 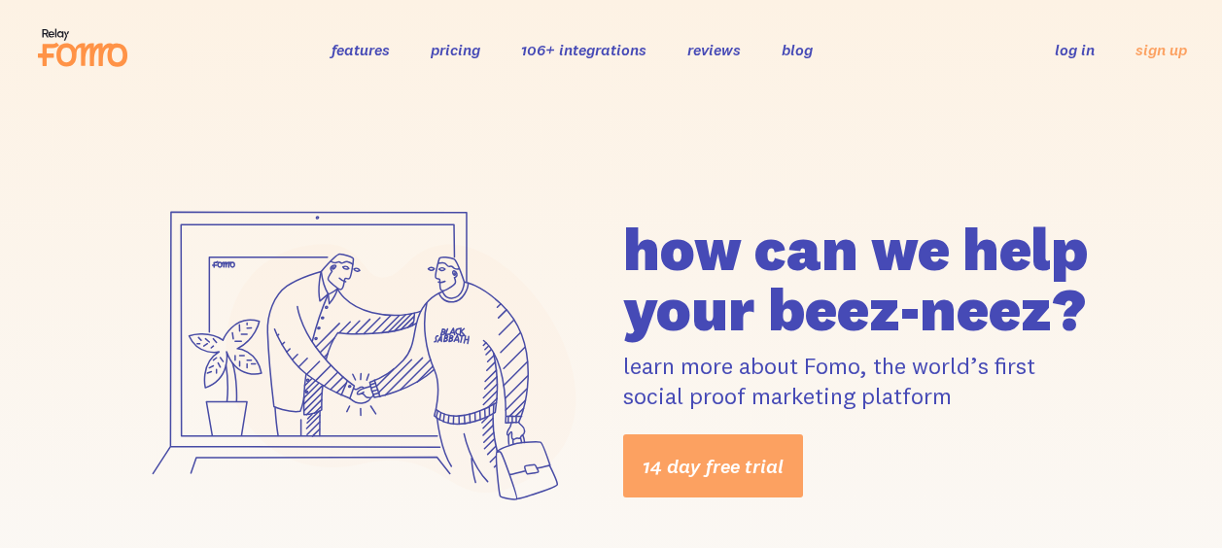 I want to click on a: blog, so click(x=797, y=50).